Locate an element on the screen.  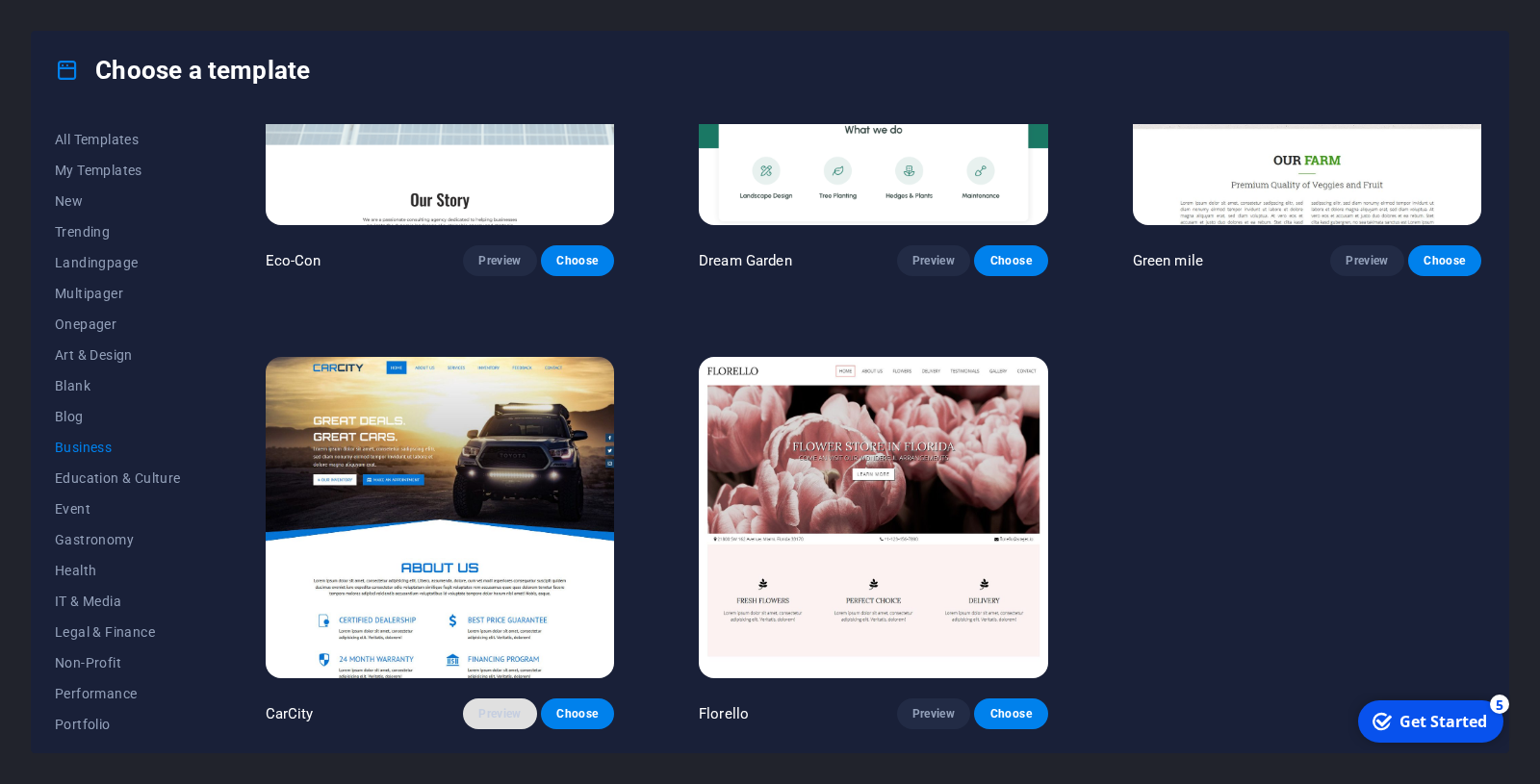
button: Blank is located at coordinates (118, 386).